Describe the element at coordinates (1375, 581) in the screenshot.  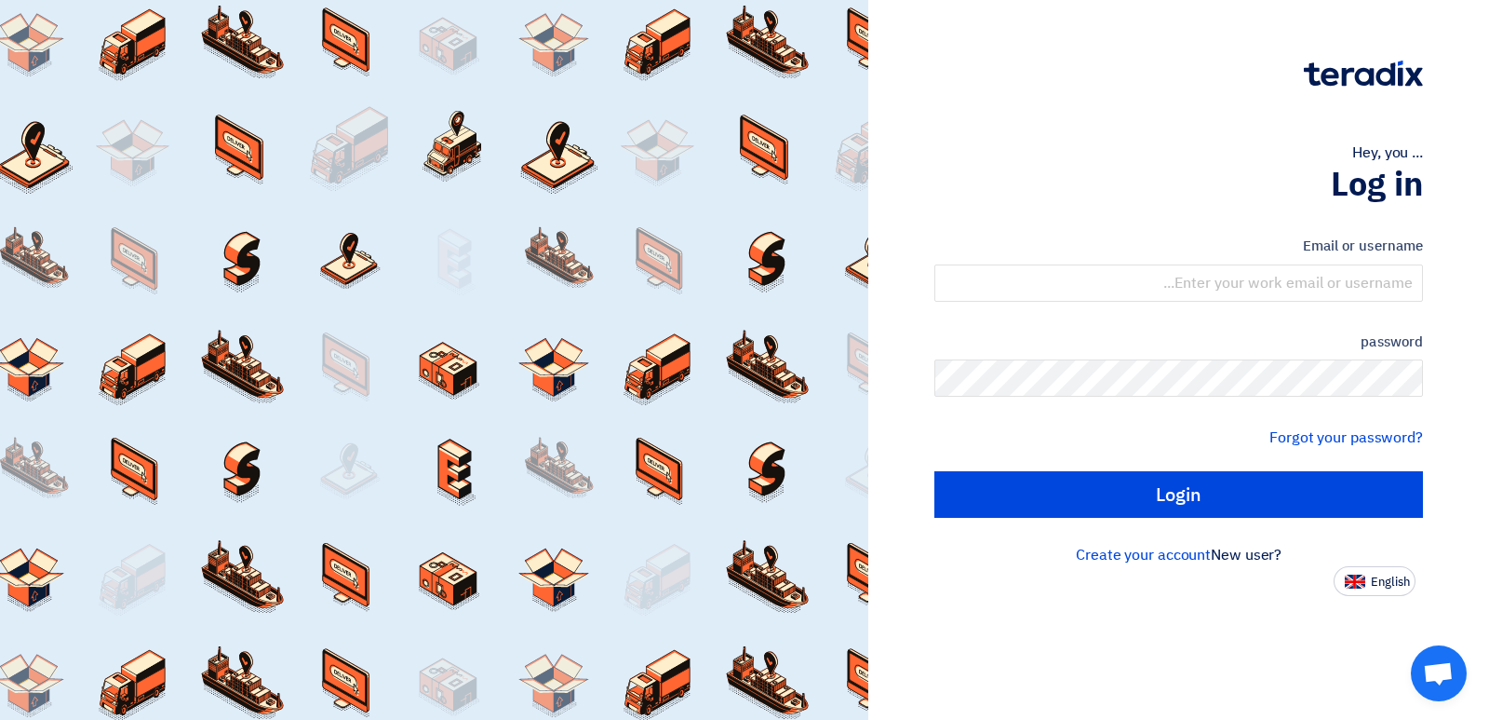
I see `button: English` at that location.